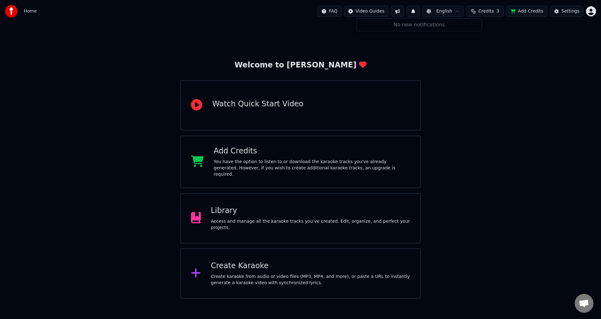 This screenshot has height=319, width=601. I want to click on div: Create Karaoke, so click(311, 266).